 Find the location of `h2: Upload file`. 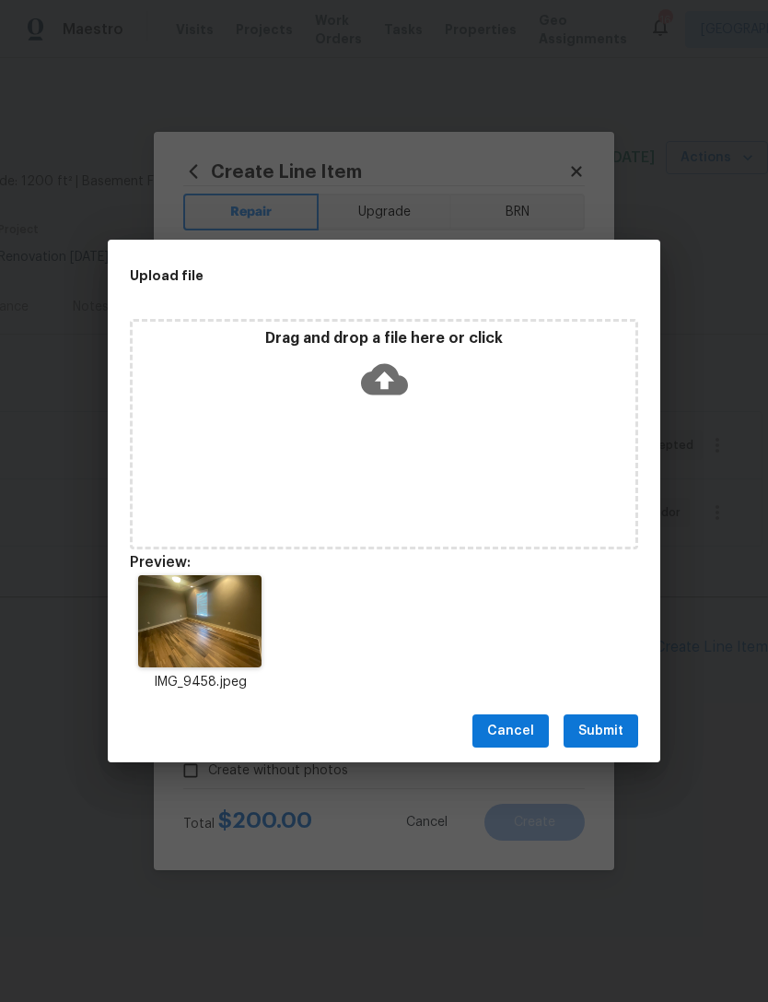

h2: Upload file is located at coordinates (343, 275).